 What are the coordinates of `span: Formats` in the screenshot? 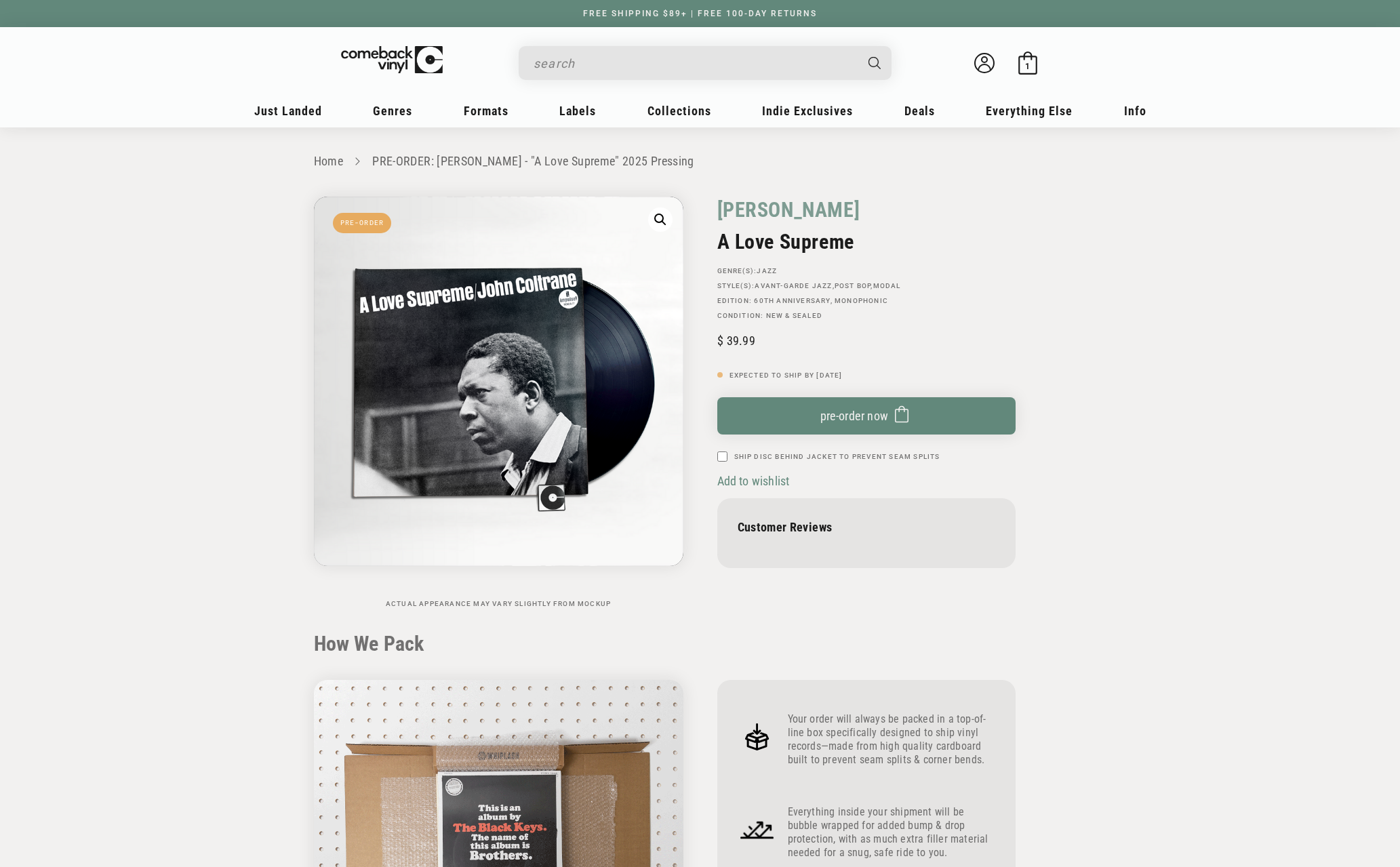 It's located at (486, 111).